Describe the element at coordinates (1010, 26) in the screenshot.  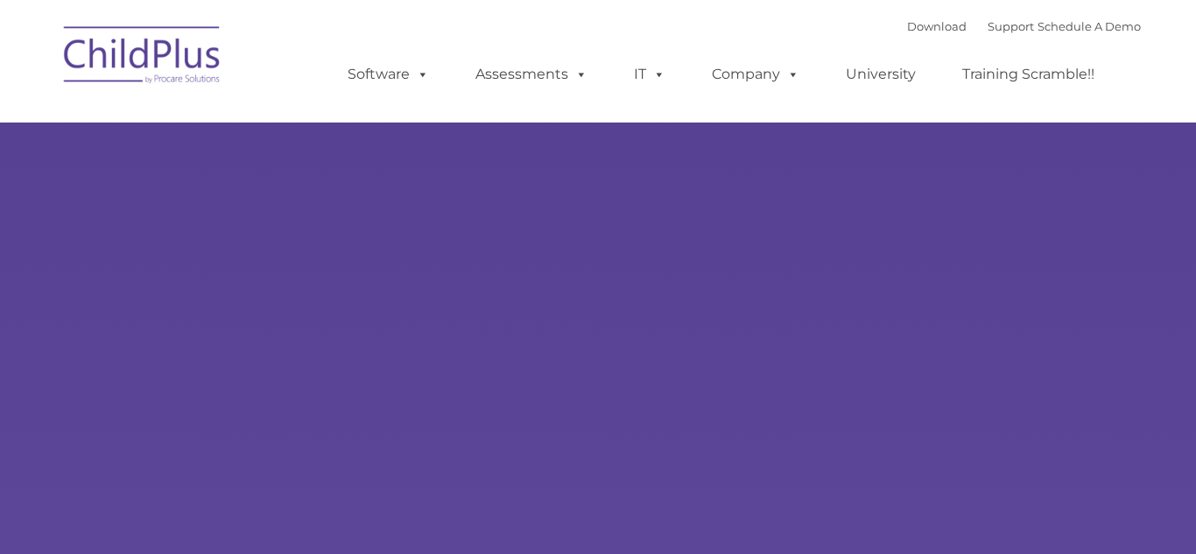
I see `a: Support` at that location.